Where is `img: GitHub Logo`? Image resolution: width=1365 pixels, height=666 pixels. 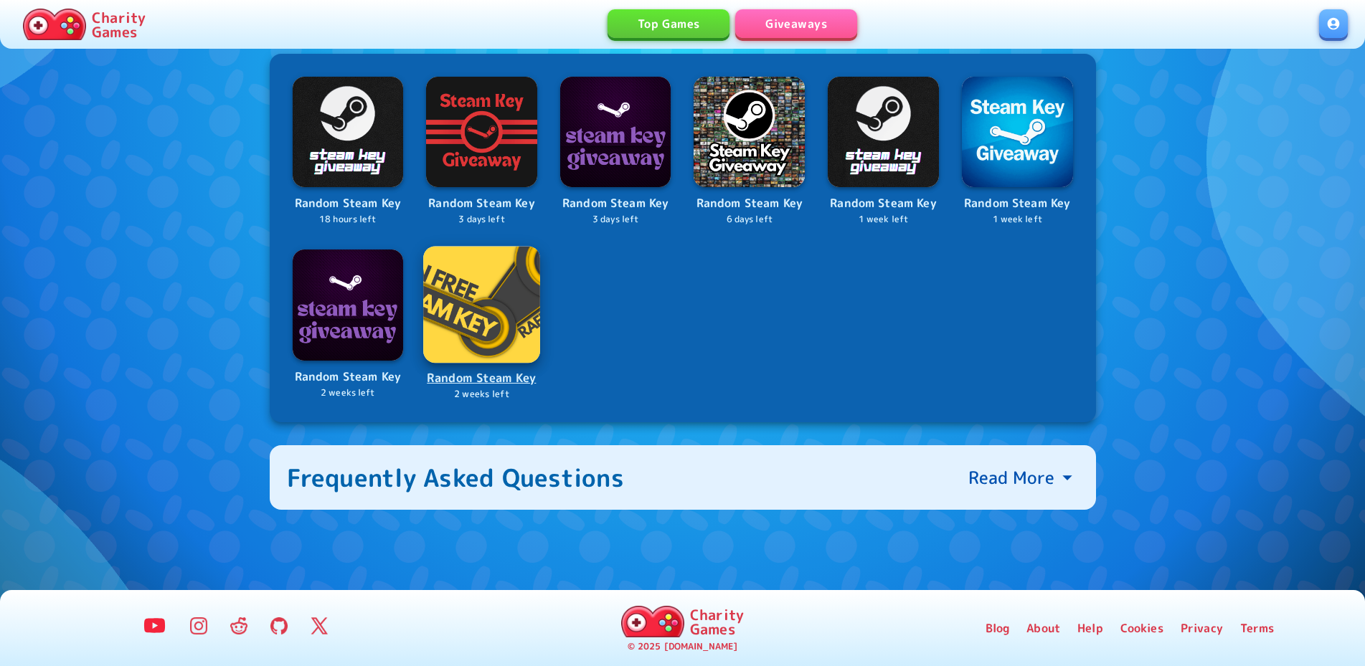
img: GitHub Logo is located at coordinates (279, 626).